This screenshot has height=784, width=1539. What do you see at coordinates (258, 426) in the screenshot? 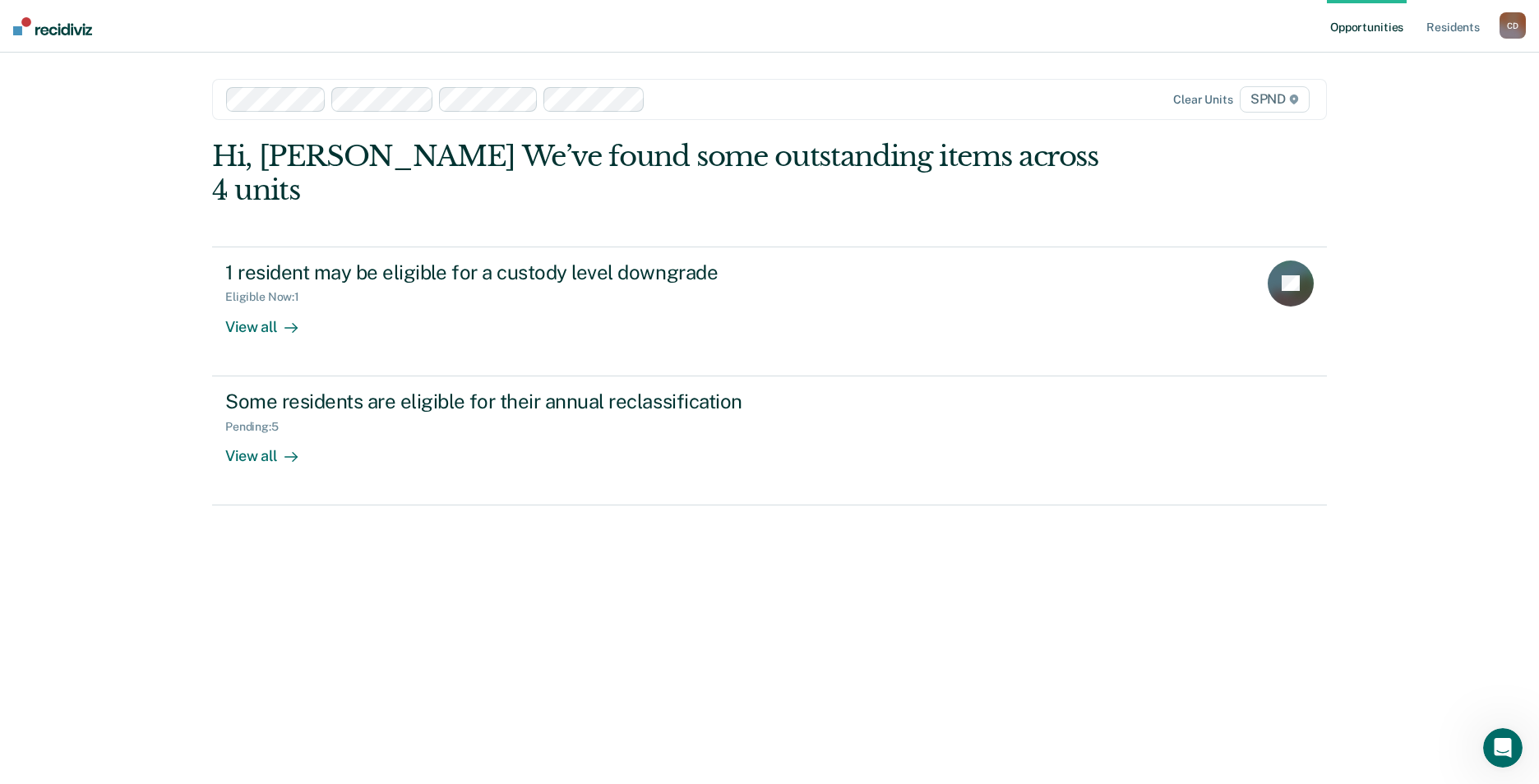
I see `div: Pending : 5` at bounding box center [258, 426].